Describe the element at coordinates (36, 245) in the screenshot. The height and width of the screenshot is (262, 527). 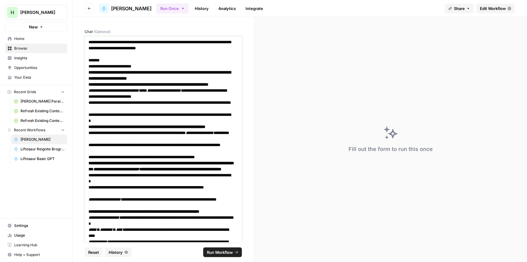
I see `a: Learning Hub` at that location.